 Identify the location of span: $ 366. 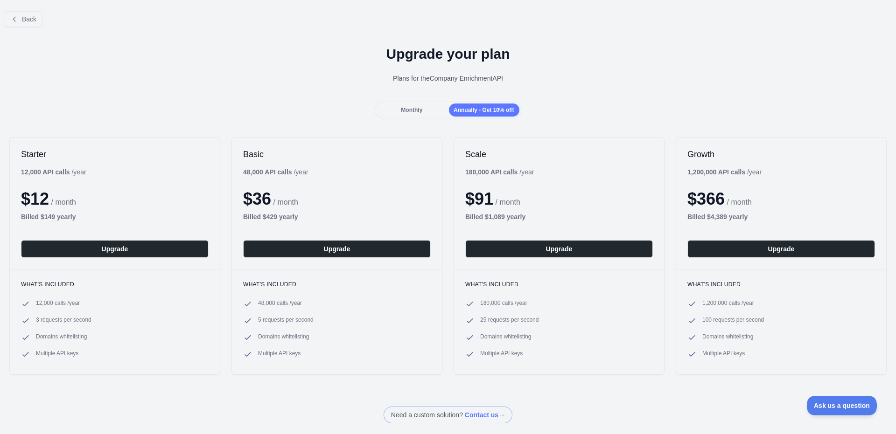
(706, 199).